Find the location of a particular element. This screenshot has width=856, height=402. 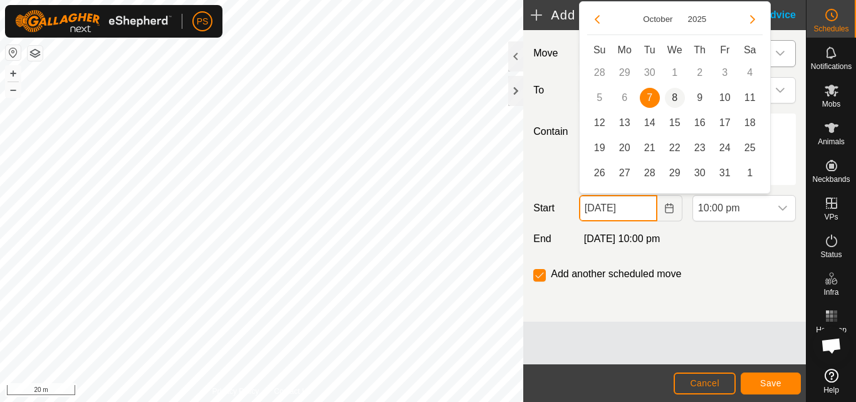

td: 17 is located at coordinates (725, 123).